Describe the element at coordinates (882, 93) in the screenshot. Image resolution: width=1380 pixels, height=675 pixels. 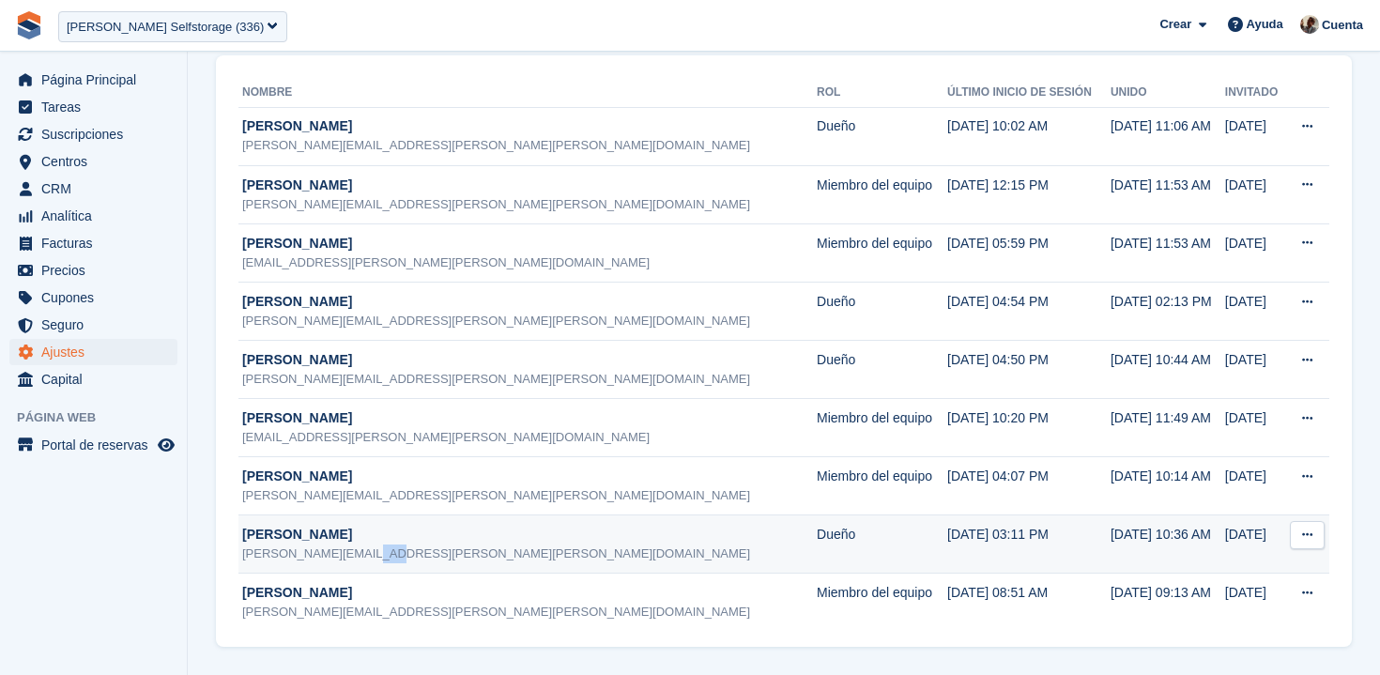
I see `th: Rol` at that location.